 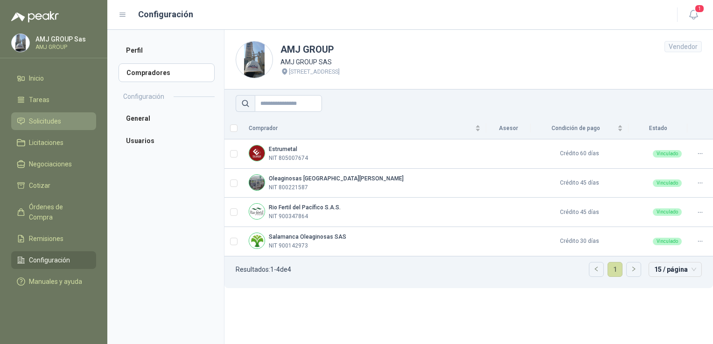 I want to click on span: 1, so click(x=700, y=8).